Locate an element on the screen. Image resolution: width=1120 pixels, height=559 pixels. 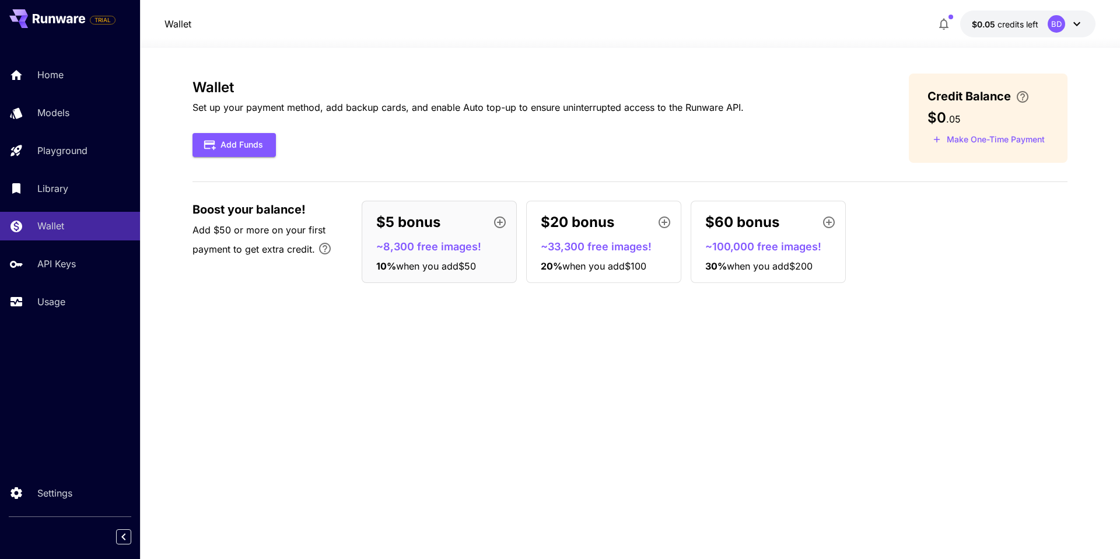
p: API Keys is located at coordinates (57, 264).